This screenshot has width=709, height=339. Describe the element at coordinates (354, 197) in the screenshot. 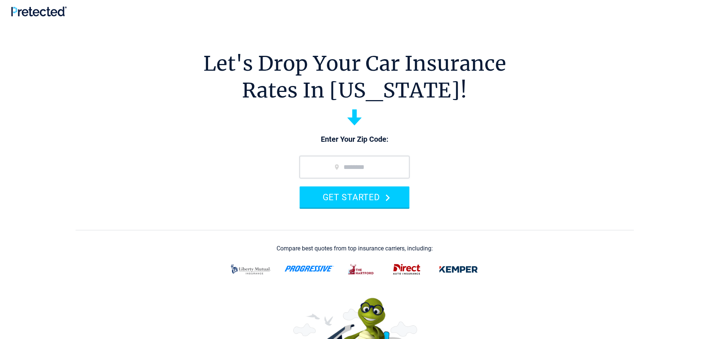

I see `button: GET STARTED` at that location.